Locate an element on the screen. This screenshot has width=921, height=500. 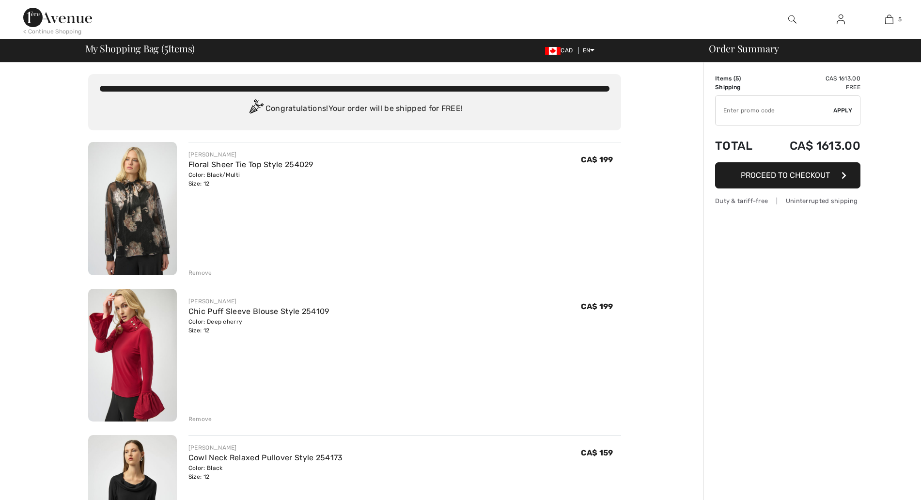
img: Congratulation2.svg is located at coordinates (256, 109).